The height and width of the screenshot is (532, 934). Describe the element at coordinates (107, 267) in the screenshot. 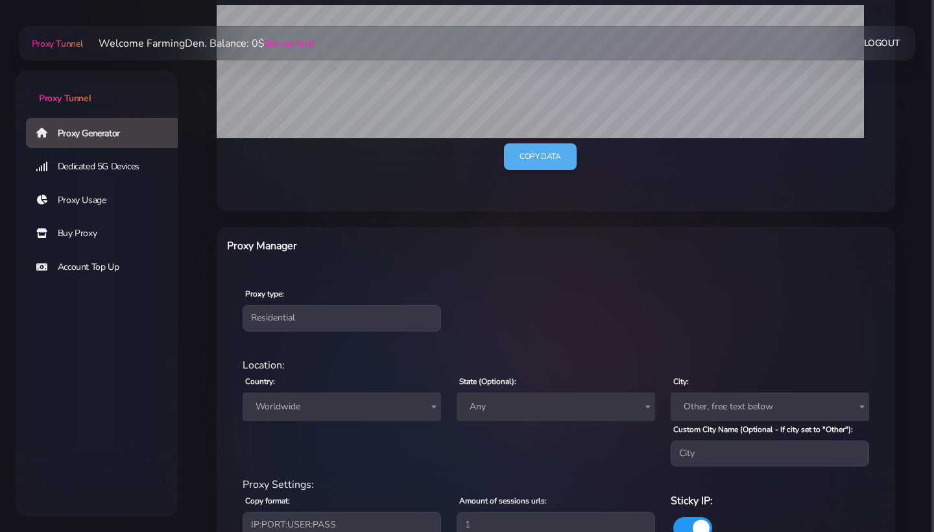

I see `a: Account Top Up` at that location.